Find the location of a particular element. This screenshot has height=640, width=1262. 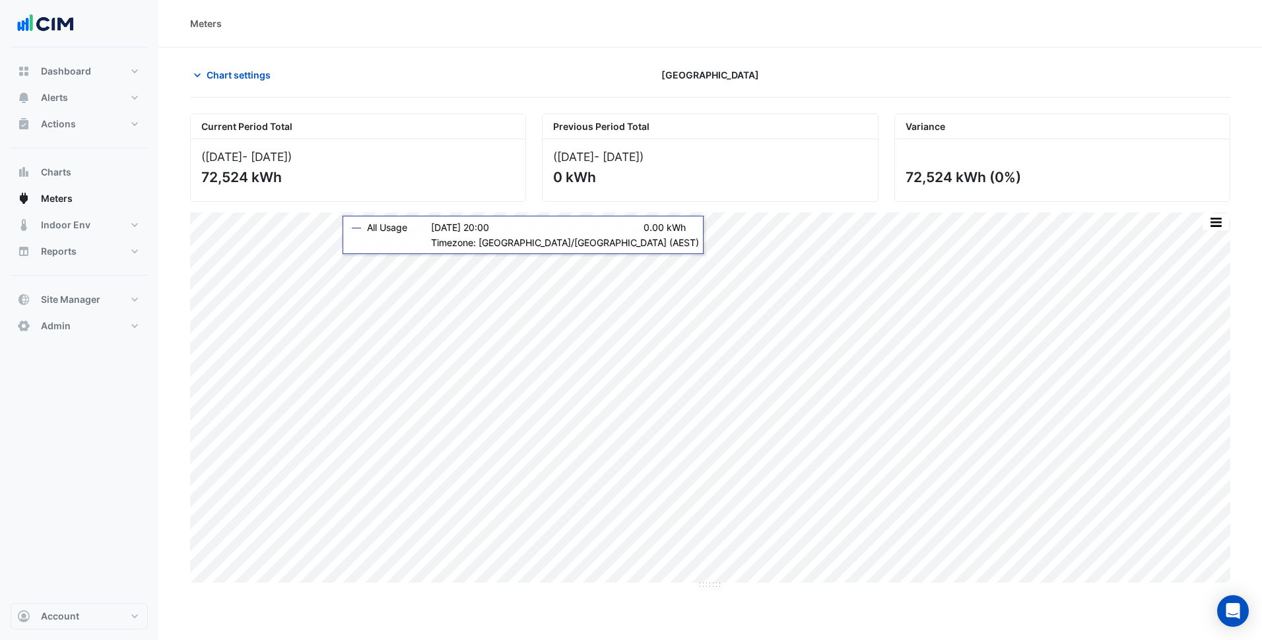

span: Charts is located at coordinates (56, 172).